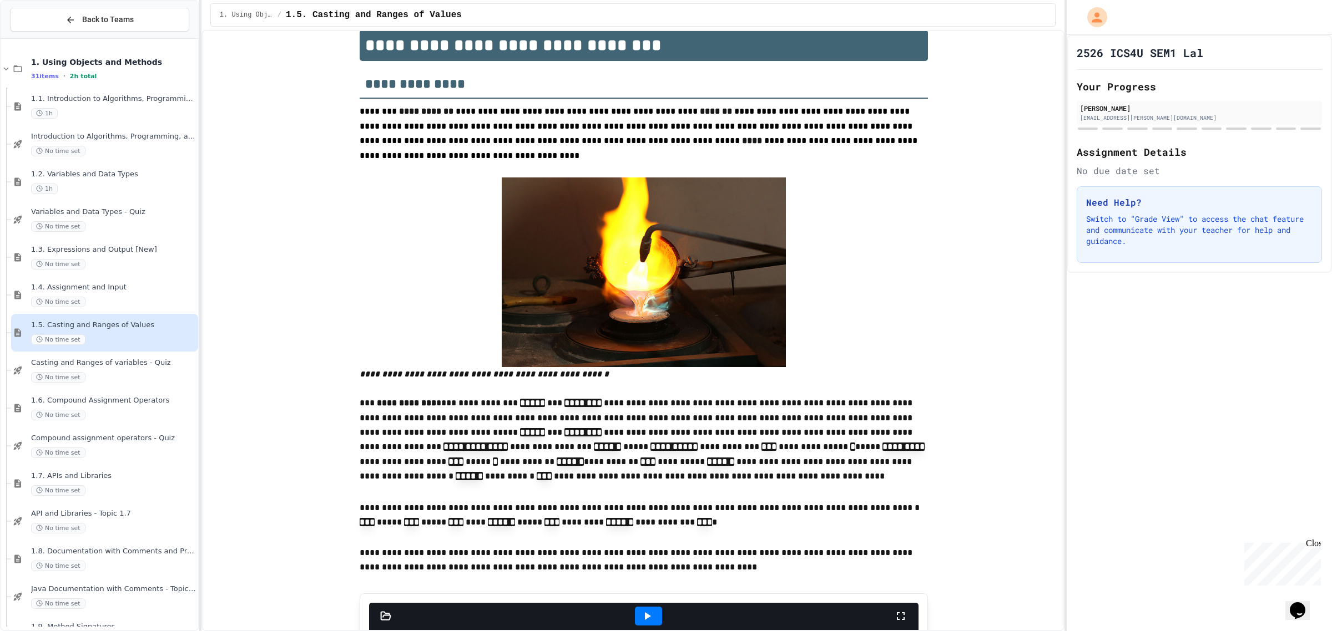  What do you see at coordinates (113, 514) in the screenshot?
I see `span: API and Libraries - Topic 1.7` at bounding box center [113, 514].